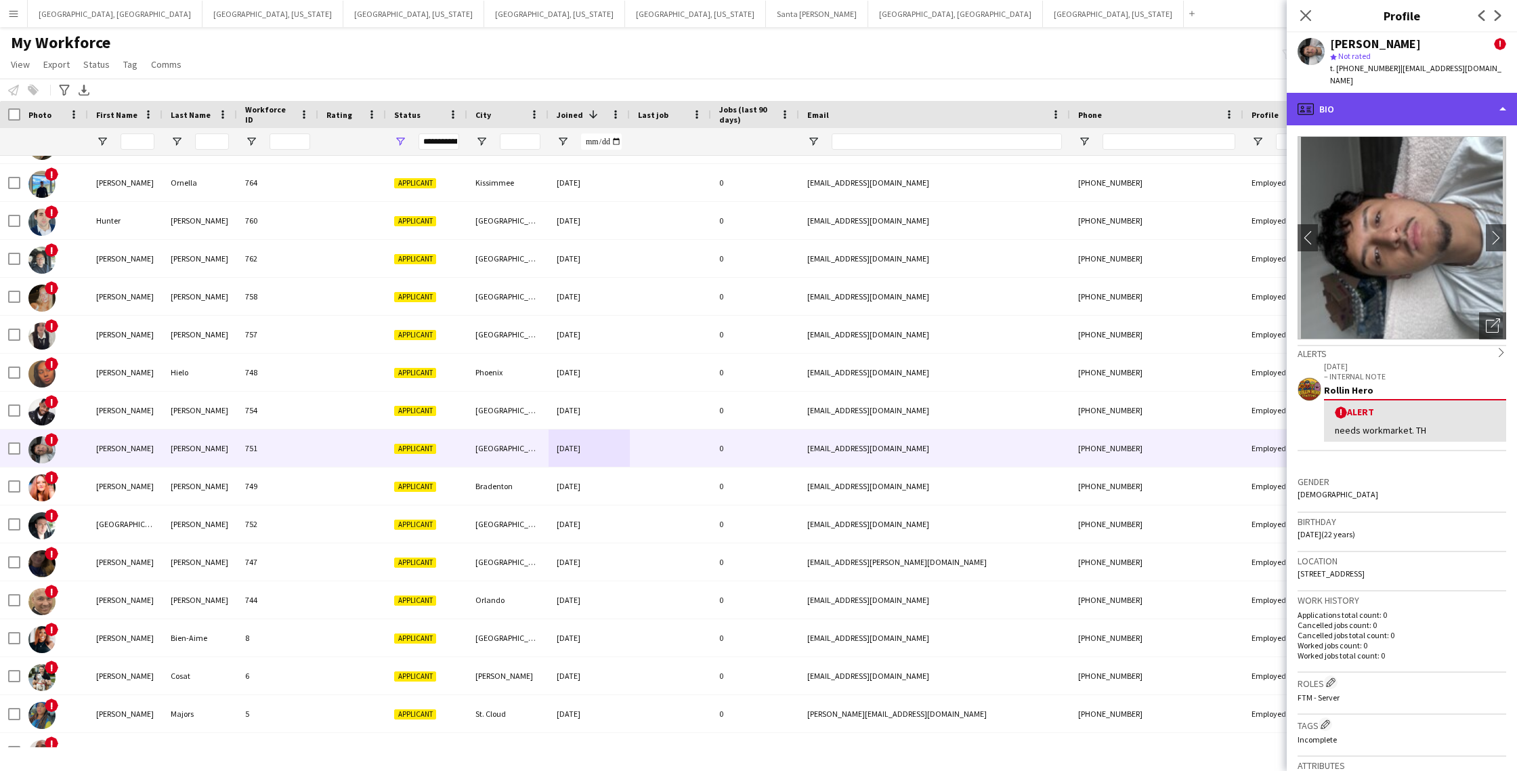  Describe the element at coordinates (508, 182) in the screenshot. I see `div: Kissimmee` at that location.